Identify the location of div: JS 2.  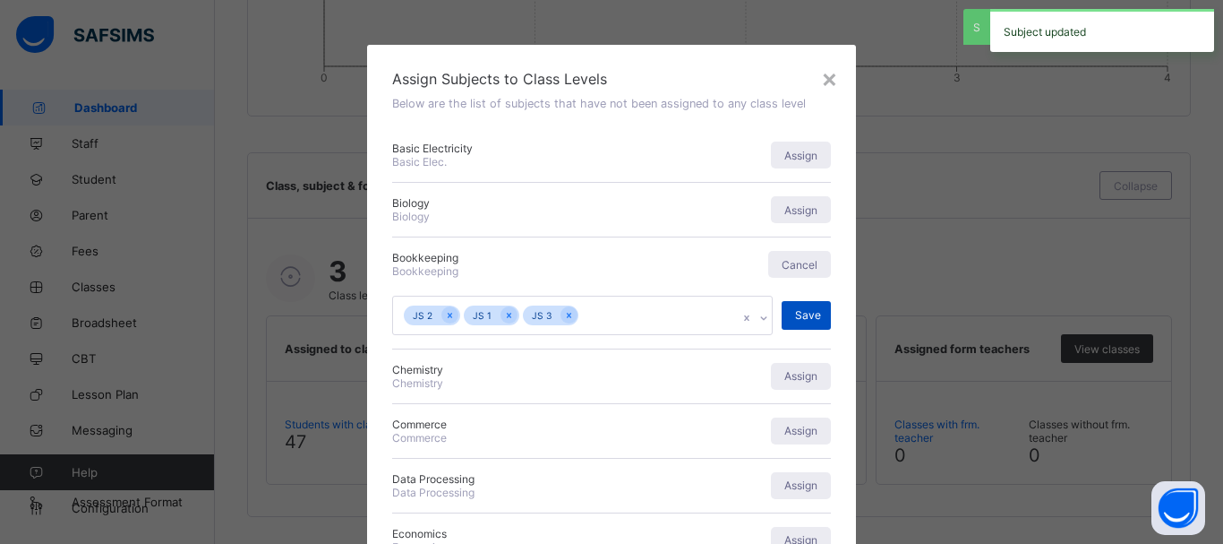
(423, 315).